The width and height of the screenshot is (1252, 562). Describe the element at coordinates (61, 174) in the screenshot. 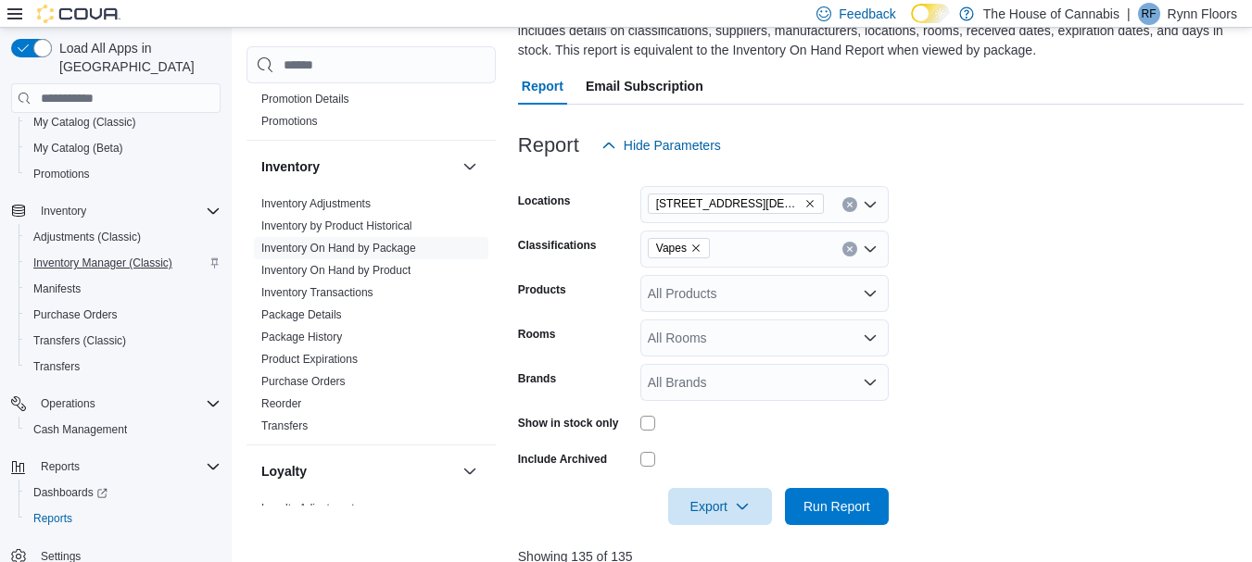

I see `a: Promotions` at that location.